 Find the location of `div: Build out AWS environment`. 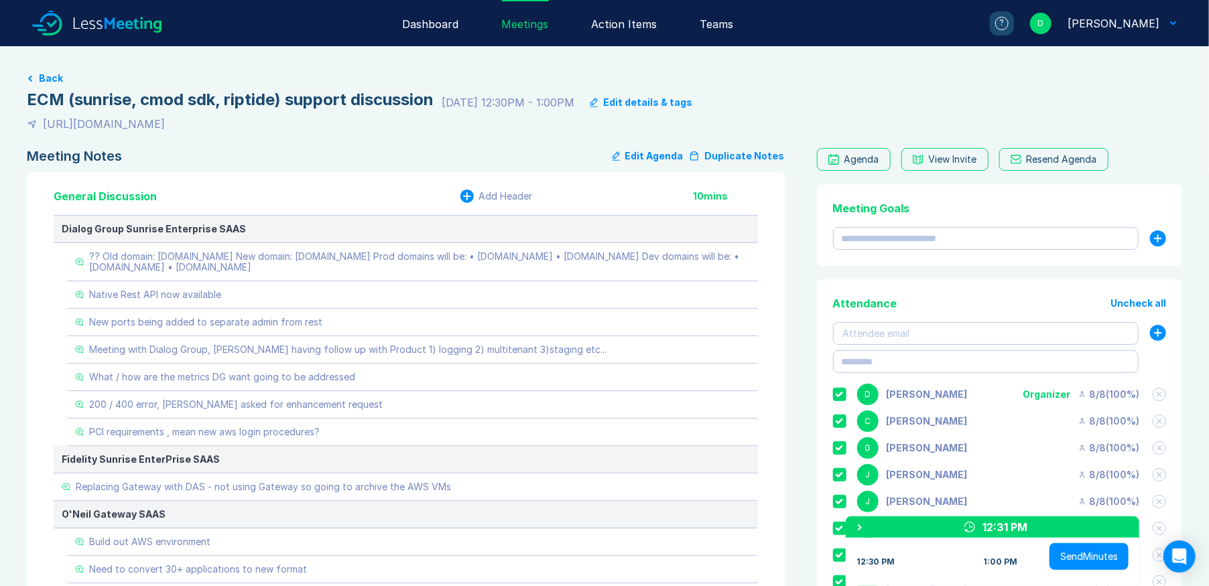

div: Build out AWS environment is located at coordinates (149, 542).